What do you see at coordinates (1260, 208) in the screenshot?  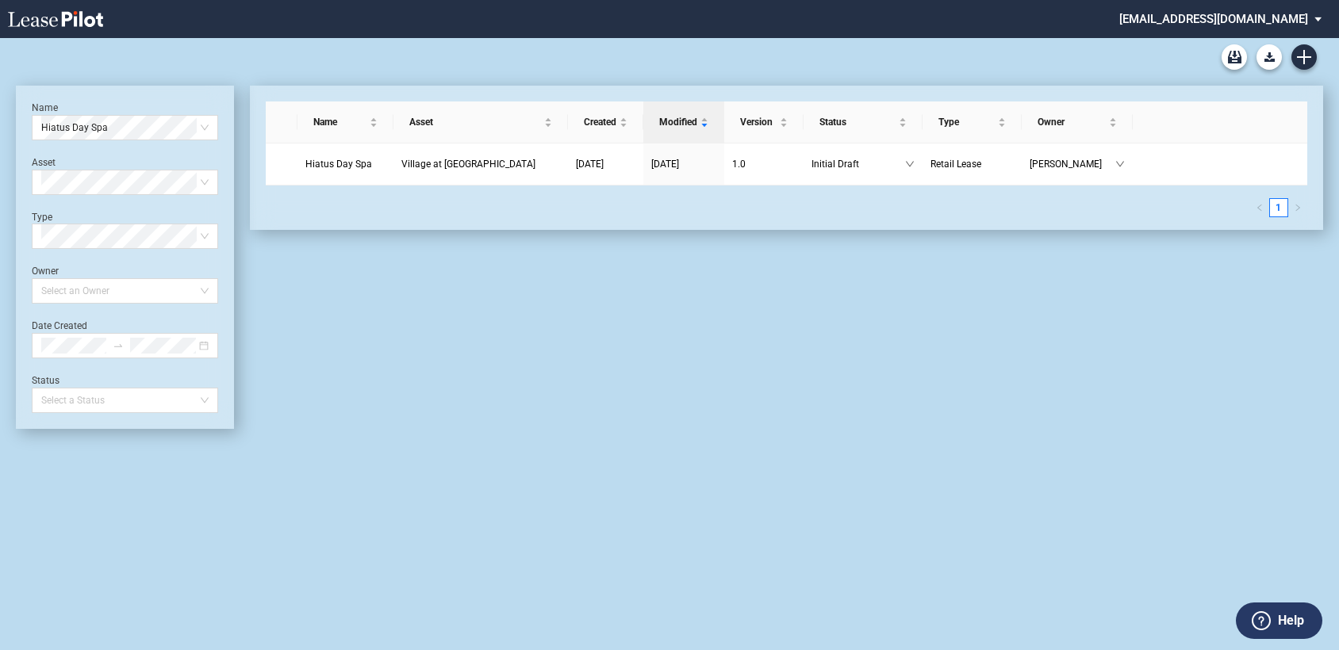 I see `button: left` at bounding box center [1260, 208].